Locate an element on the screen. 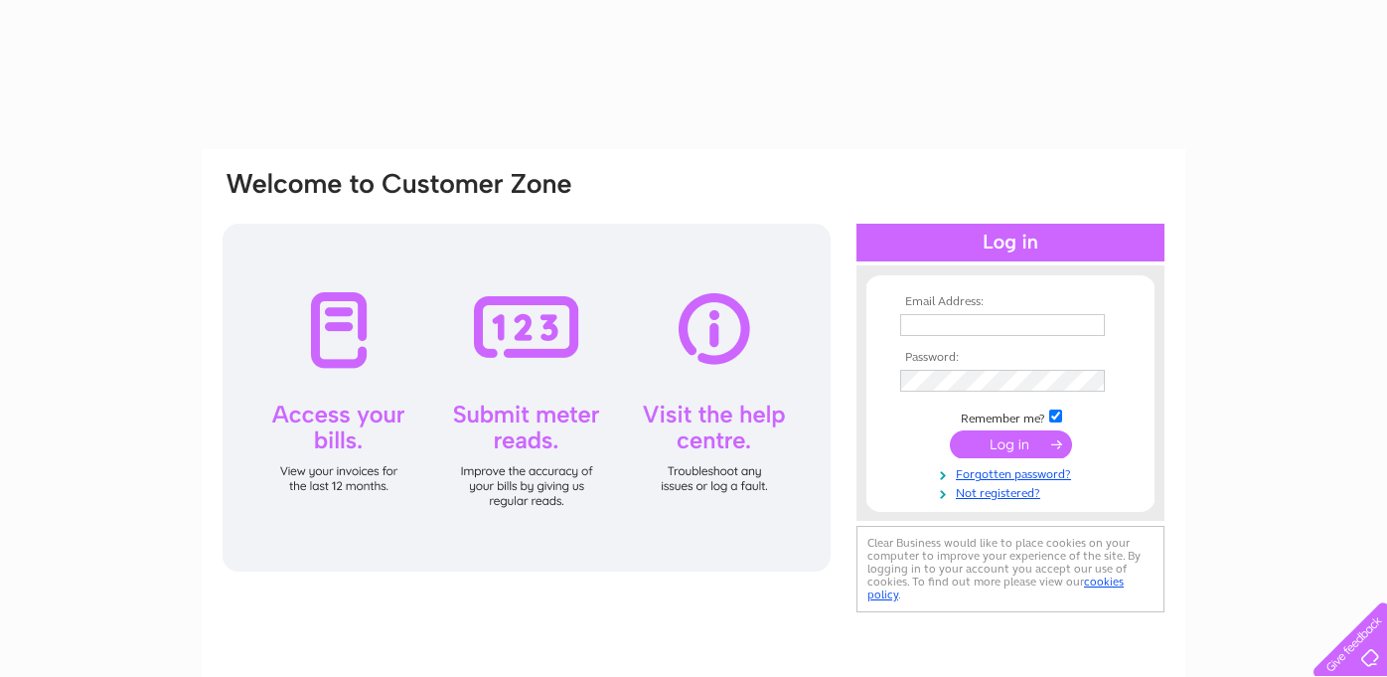 The width and height of the screenshot is (1387, 677). a: cookies policy is located at coordinates (996, 587).